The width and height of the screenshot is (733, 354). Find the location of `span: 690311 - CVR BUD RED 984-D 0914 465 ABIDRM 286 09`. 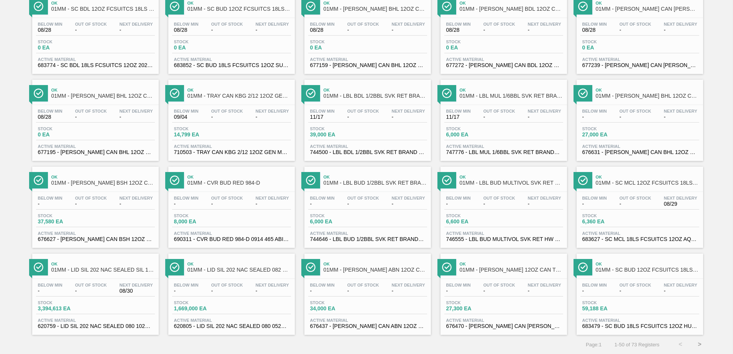

span: 690311 - CVR BUD RED 984-D 0914 465 ABIDRM 286 09 is located at coordinates (231, 239).